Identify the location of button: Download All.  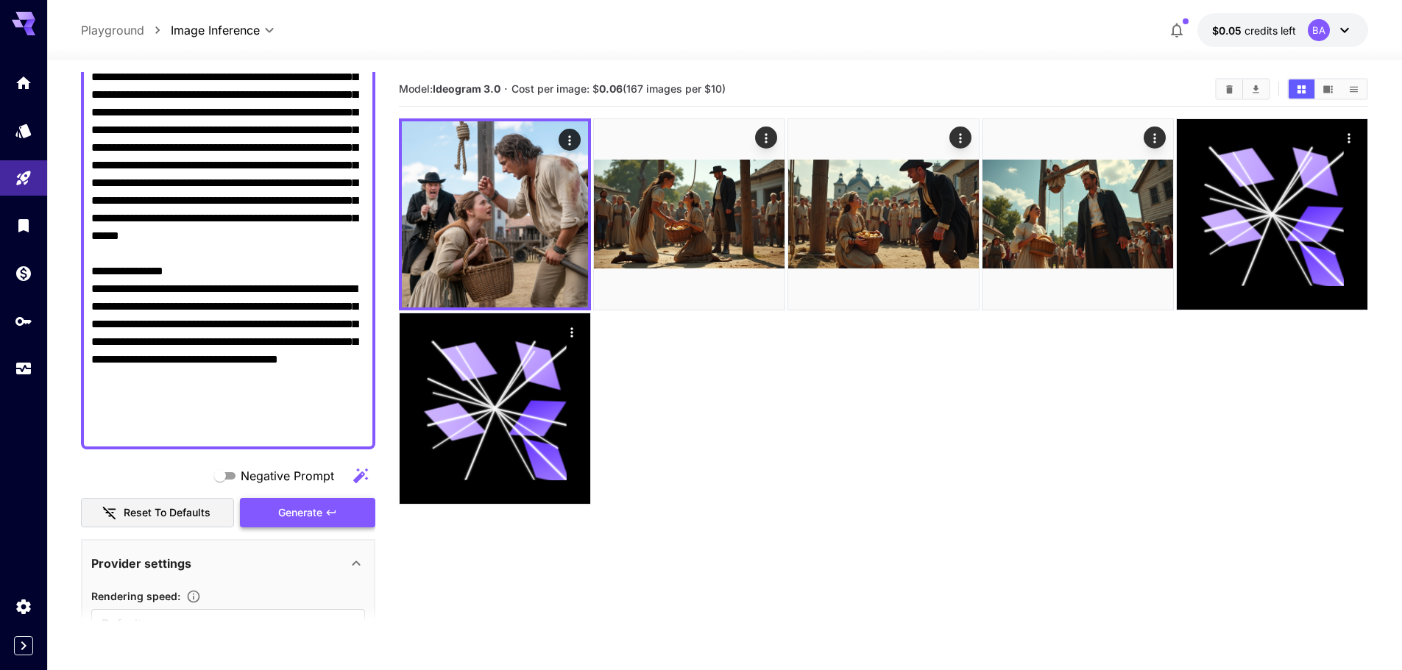
(1255, 89).